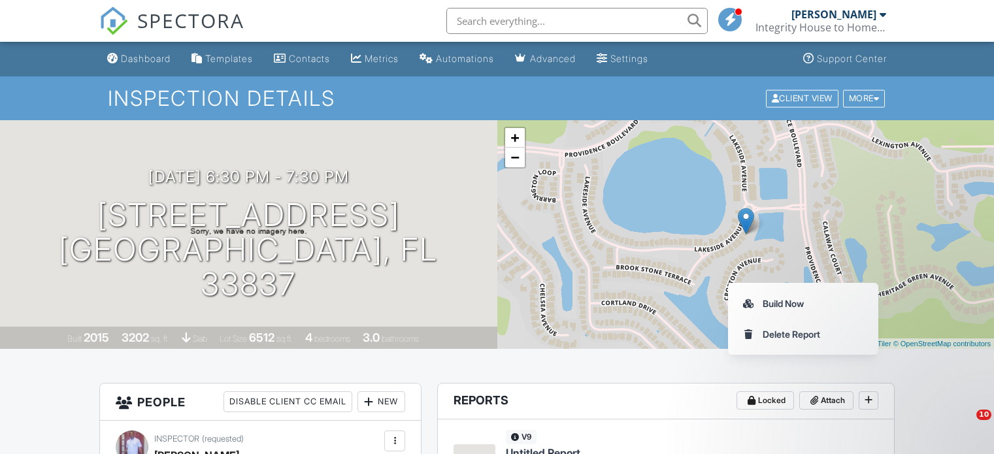 This screenshot has width=994, height=454. What do you see at coordinates (75, 339) in the screenshot?
I see `span: Built` at bounding box center [75, 339].